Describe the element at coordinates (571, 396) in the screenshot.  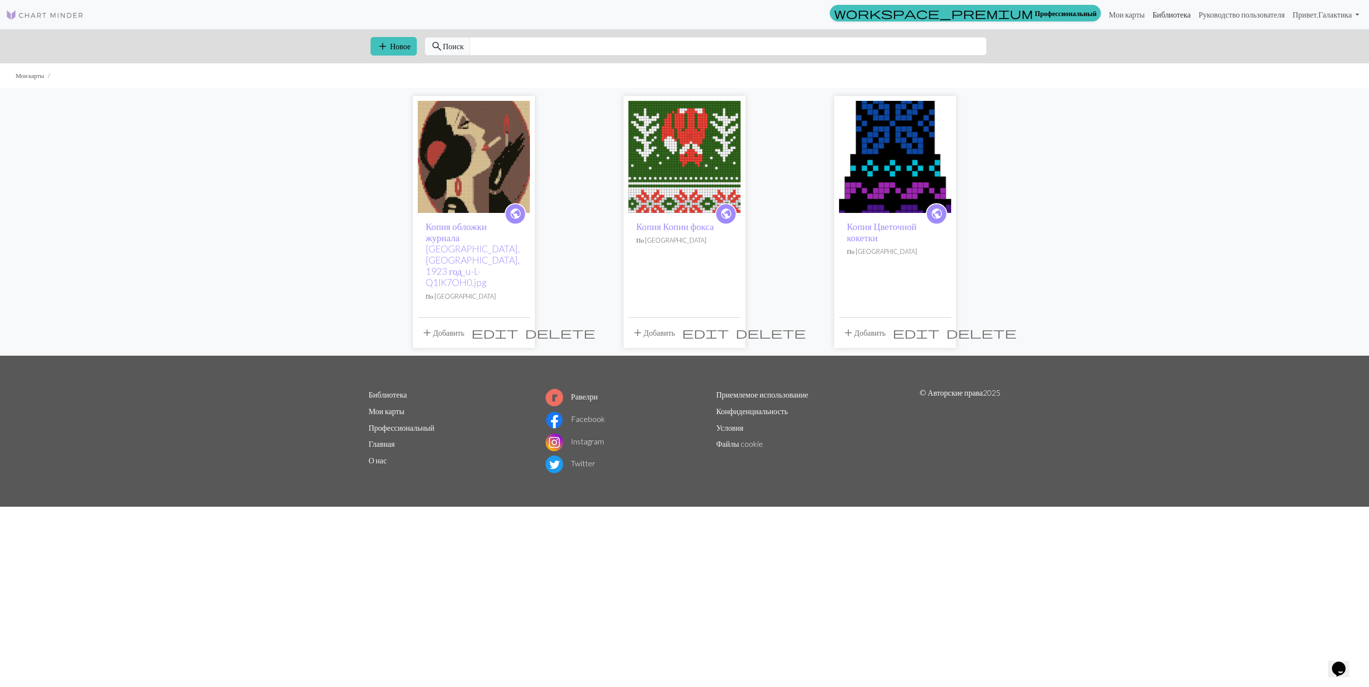
I see `a: Равелри` at that location.